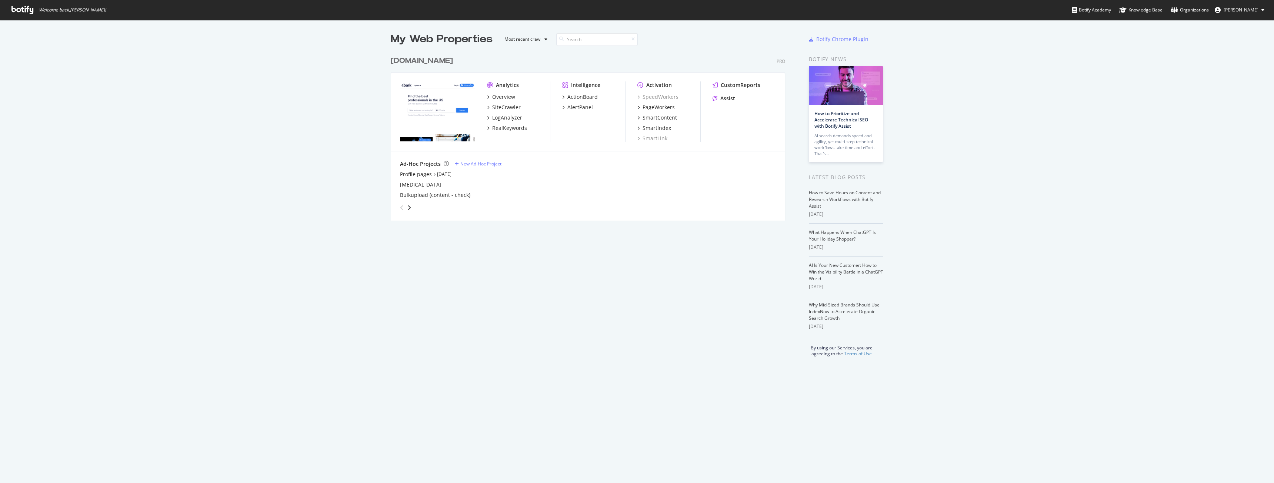  What do you see at coordinates (420, 164) in the screenshot?
I see `div: Ad-Hoc Projects` at bounding box center [420, 164].